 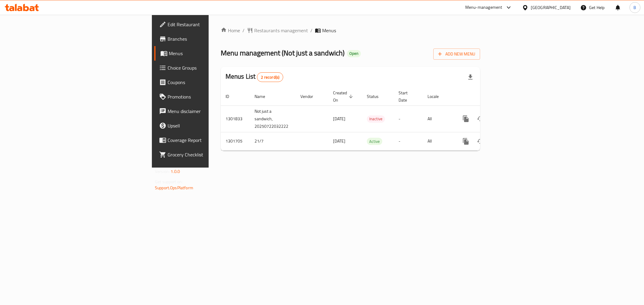 What do you see at coordinates (207, 97) in the screenshot?
I see `a: Promotions` at bounding box center [207, 97].